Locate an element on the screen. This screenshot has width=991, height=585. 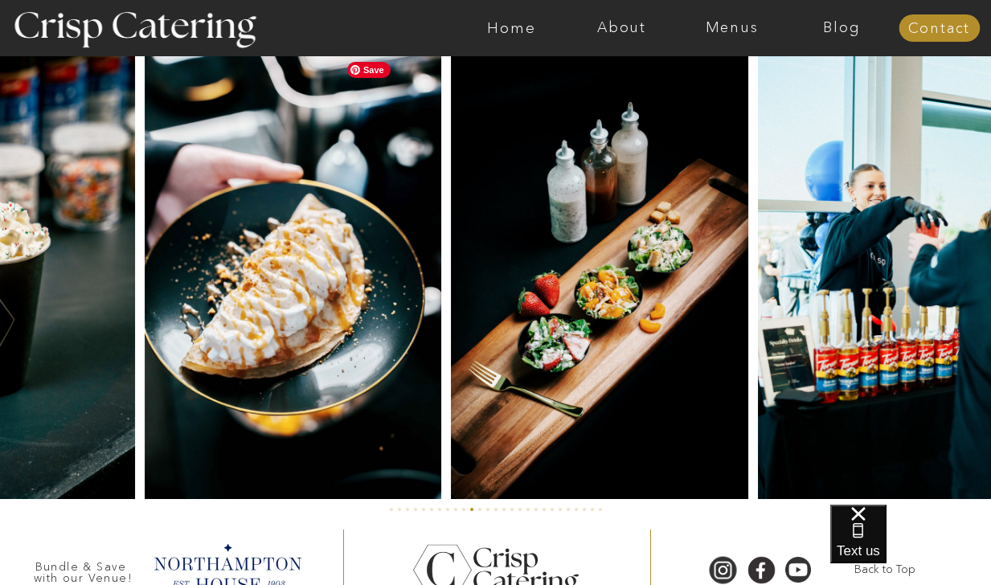
nav: Home is located at coordinates (511, 28).